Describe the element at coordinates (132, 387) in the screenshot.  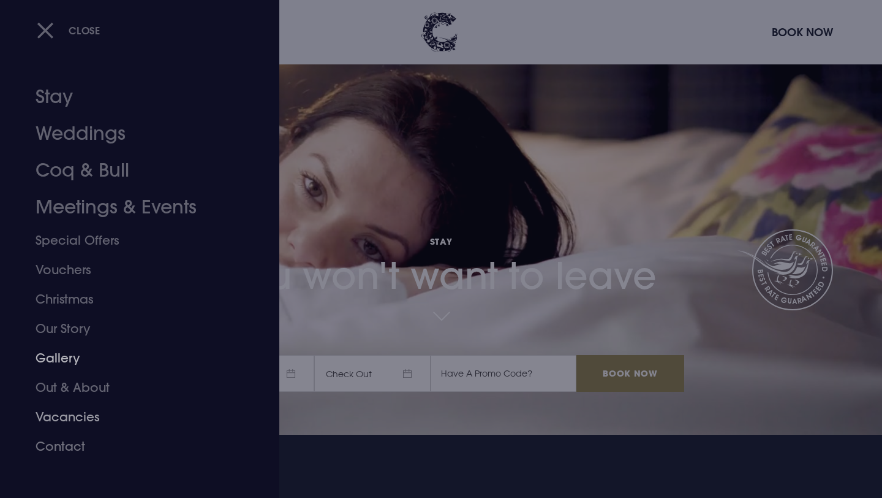
I see `a: Out & About` at that location.